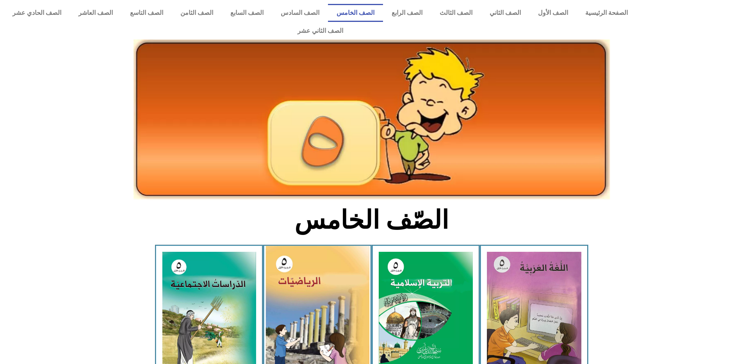  I want to click on a: الصف العاشر, so click(96, 13).